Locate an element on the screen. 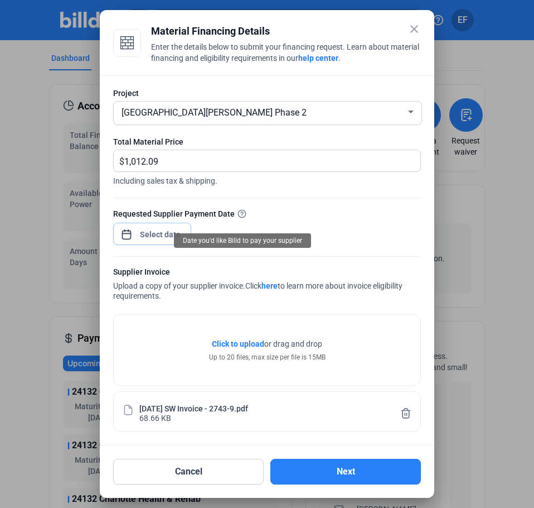 The image size is (534, 508). button: Cancel is located at coordinates (189, 471).